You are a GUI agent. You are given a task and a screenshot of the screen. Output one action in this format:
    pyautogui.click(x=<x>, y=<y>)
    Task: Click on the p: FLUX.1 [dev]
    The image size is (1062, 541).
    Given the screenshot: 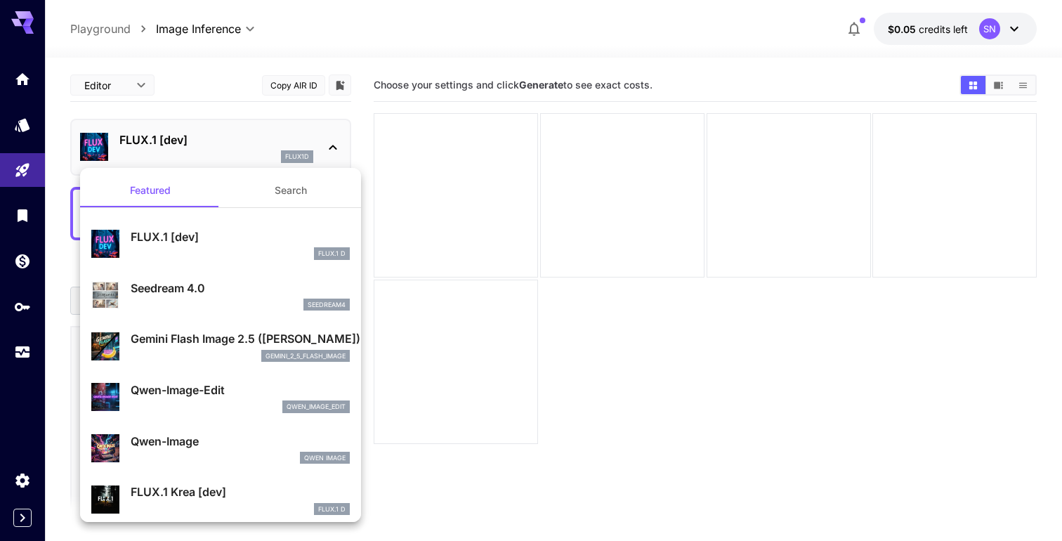 What is the action you would take?
    pyautogui.click(x=240, y=237)
    